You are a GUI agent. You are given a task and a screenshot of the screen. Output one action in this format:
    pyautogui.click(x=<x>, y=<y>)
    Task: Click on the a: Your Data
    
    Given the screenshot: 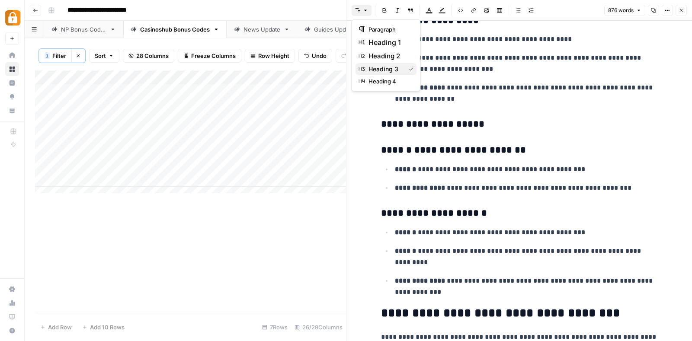 What is the action you would take?
    pyautogui.click(x=12, y=111)
    